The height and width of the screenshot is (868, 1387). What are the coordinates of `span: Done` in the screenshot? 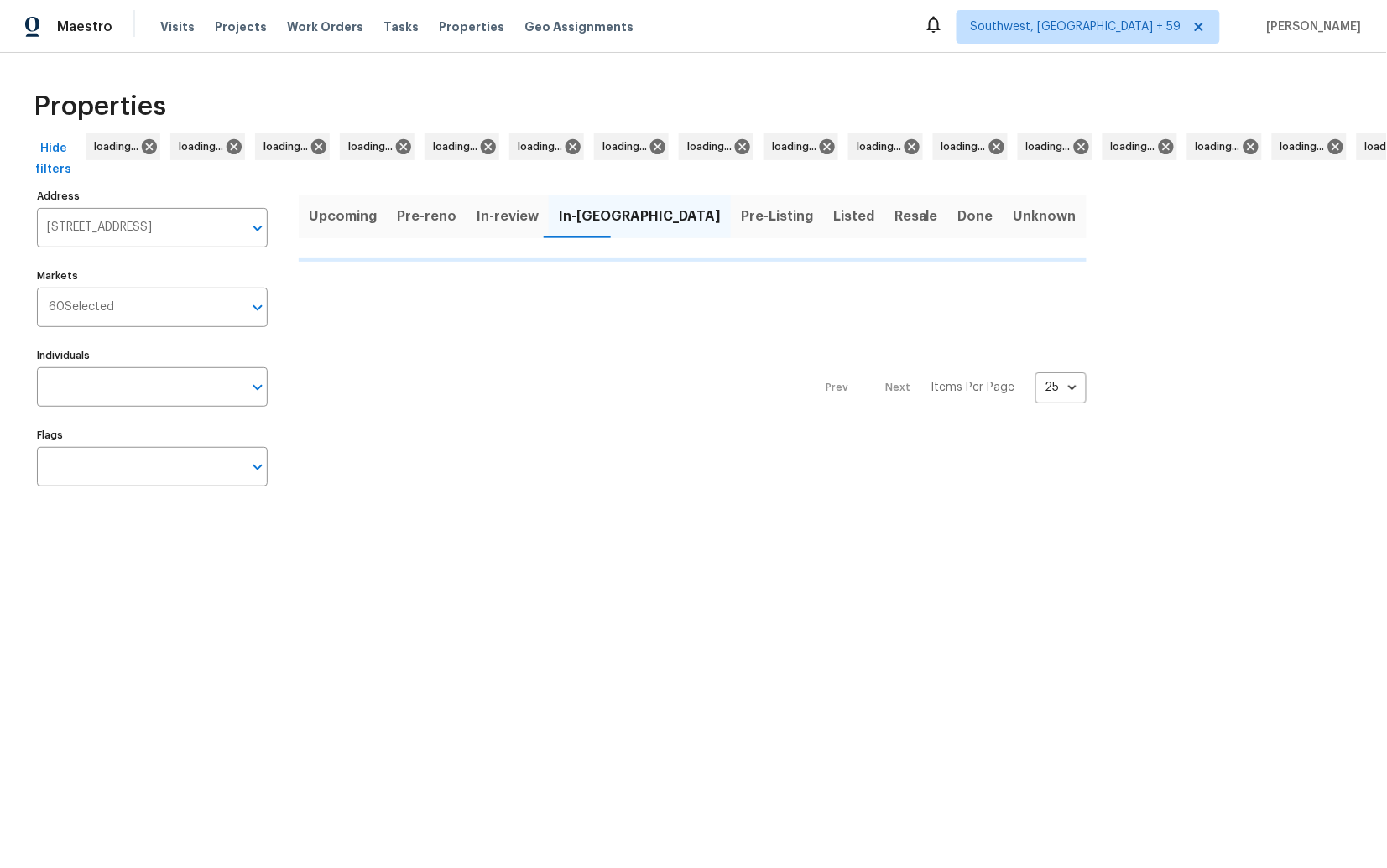 It's located at (976, 216).